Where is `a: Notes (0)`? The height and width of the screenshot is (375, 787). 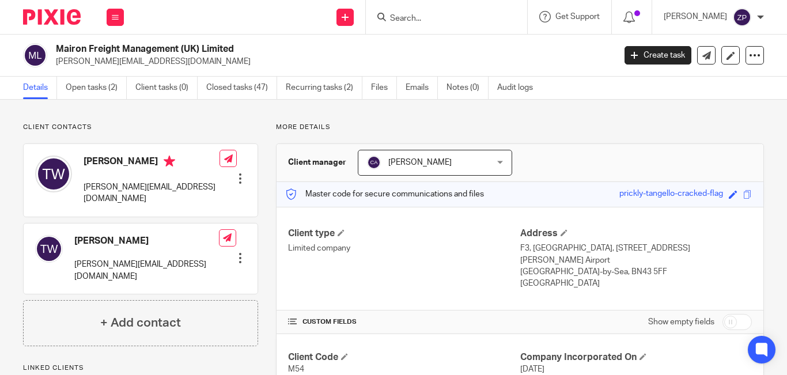 a: Notes (0) is located at coordinates (467, 88).